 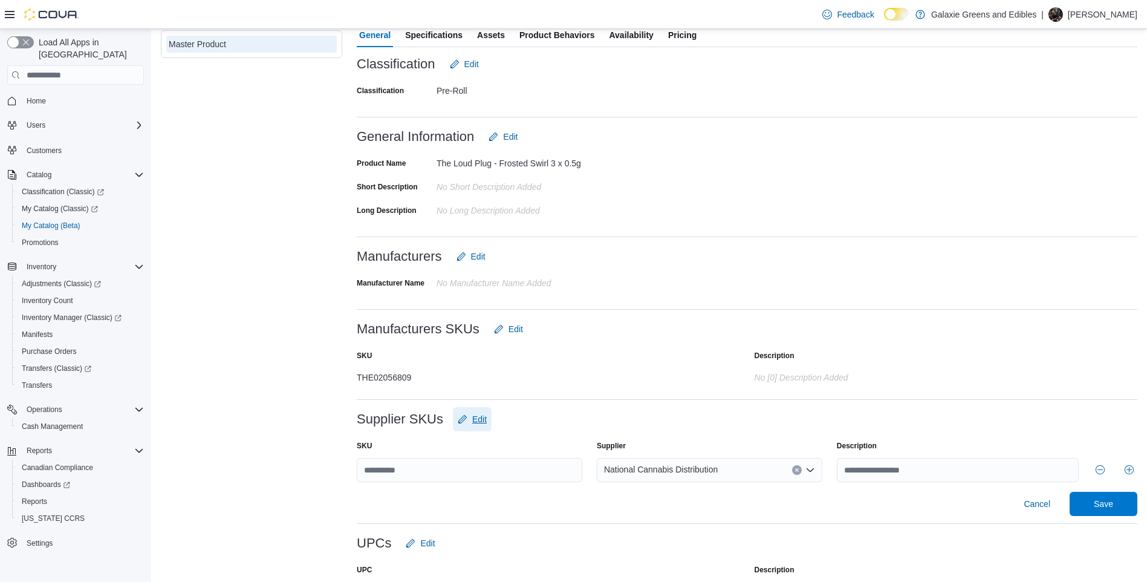 What do you see at coordinates (76, 543) in the screenshot?
I see `button: Settings` at bounding box center [76, 543].